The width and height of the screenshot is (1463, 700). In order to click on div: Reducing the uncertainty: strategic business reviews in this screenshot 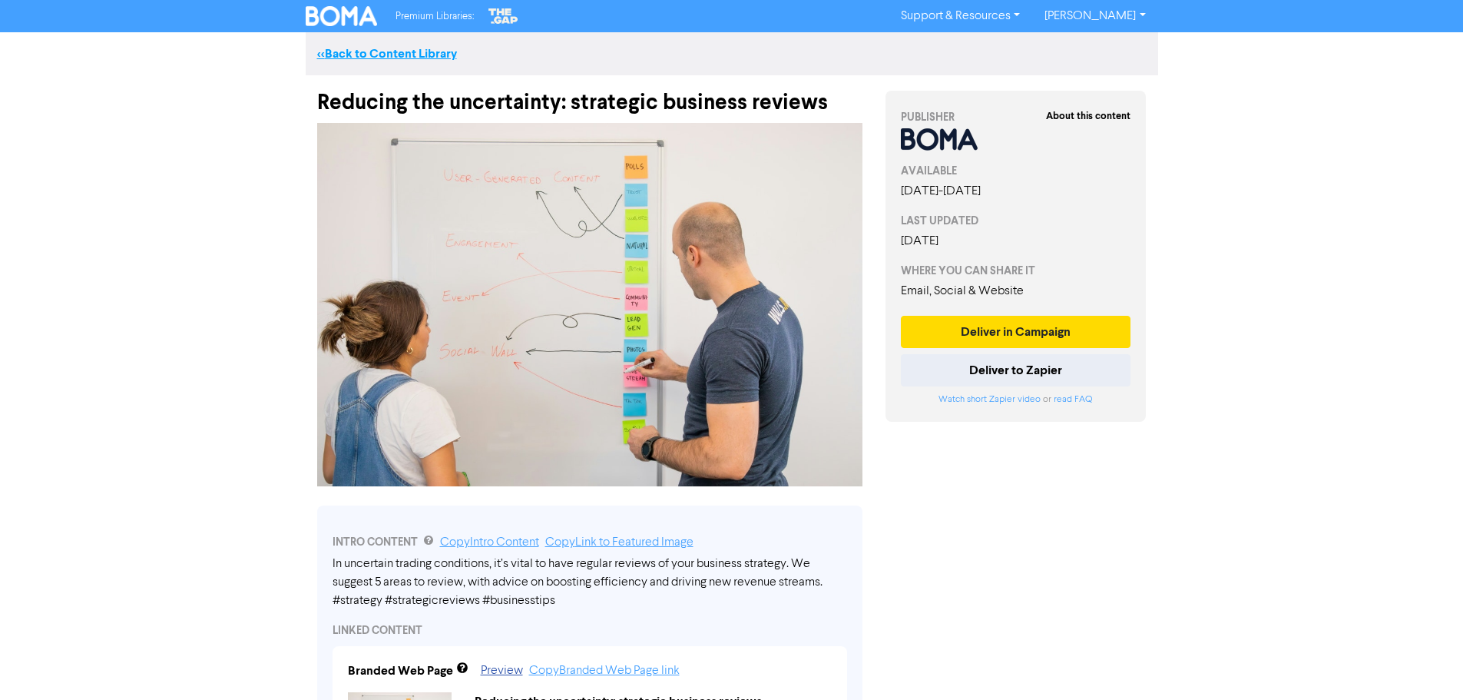, I will do `click(590, 95)`.